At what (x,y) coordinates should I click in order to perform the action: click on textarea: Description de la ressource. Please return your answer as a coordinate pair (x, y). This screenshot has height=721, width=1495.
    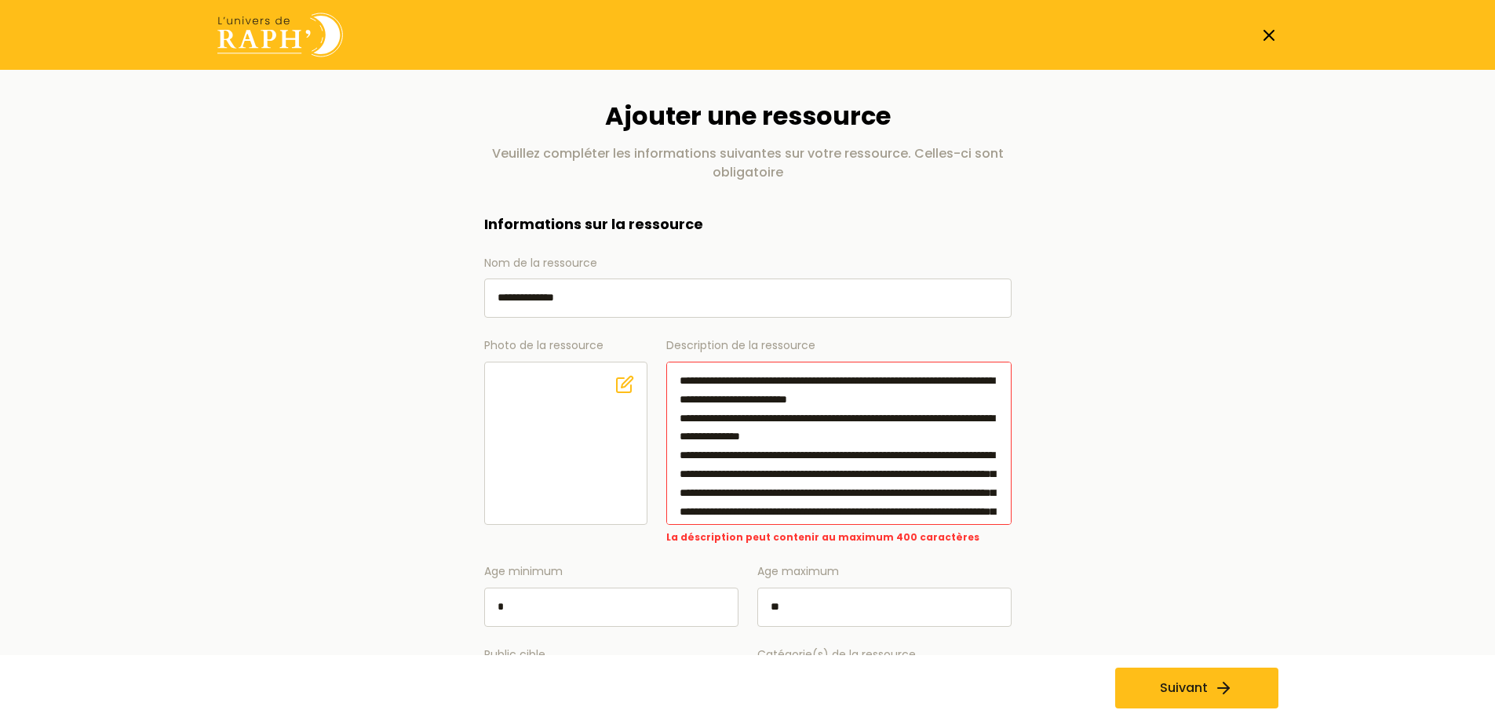
    Looking at the image, I should click on (839, 443).